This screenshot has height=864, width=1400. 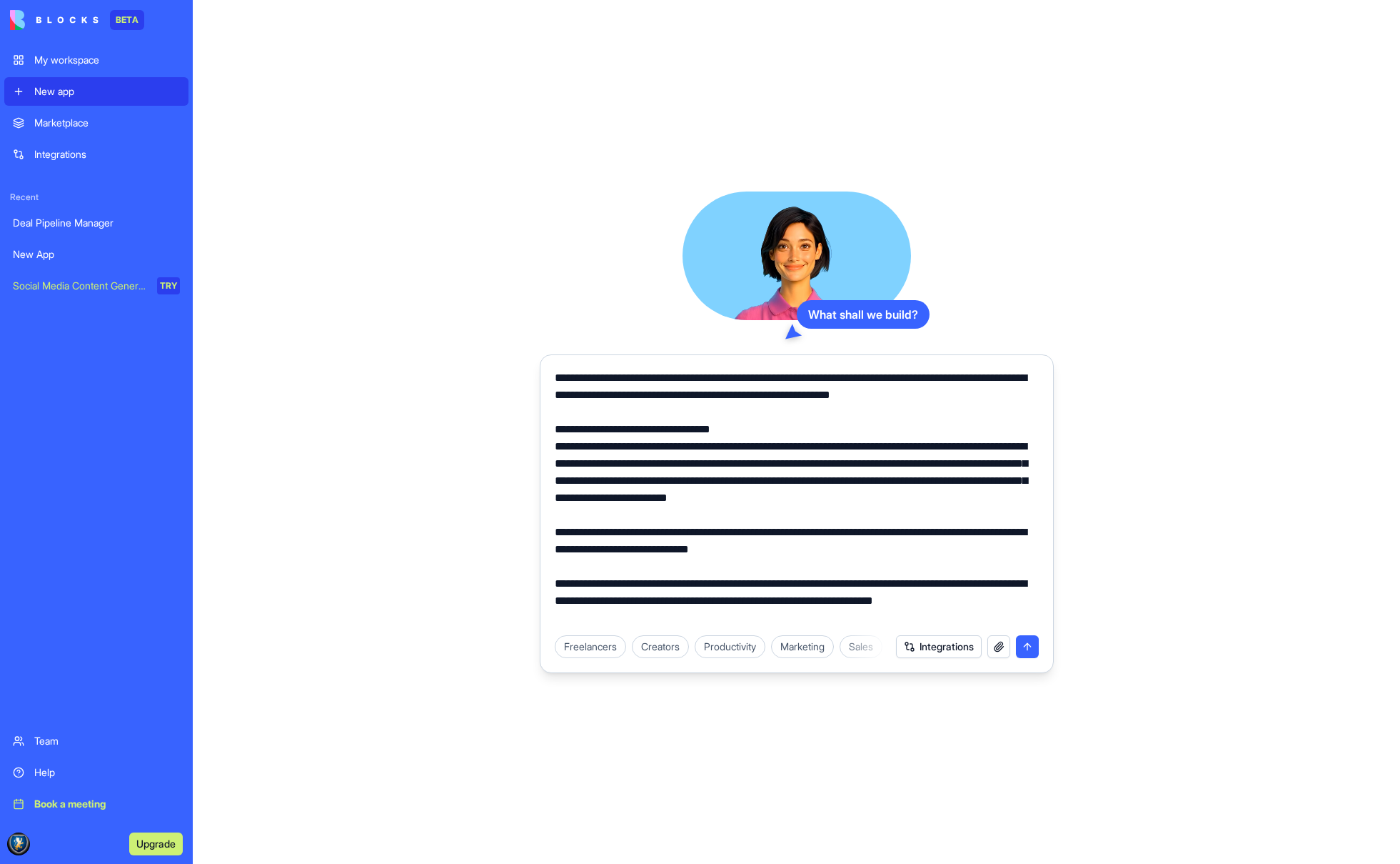 What do you see at coordinates (107, 741) in the screenshot?
I see `div: Team` at bounding box center [107, 741].